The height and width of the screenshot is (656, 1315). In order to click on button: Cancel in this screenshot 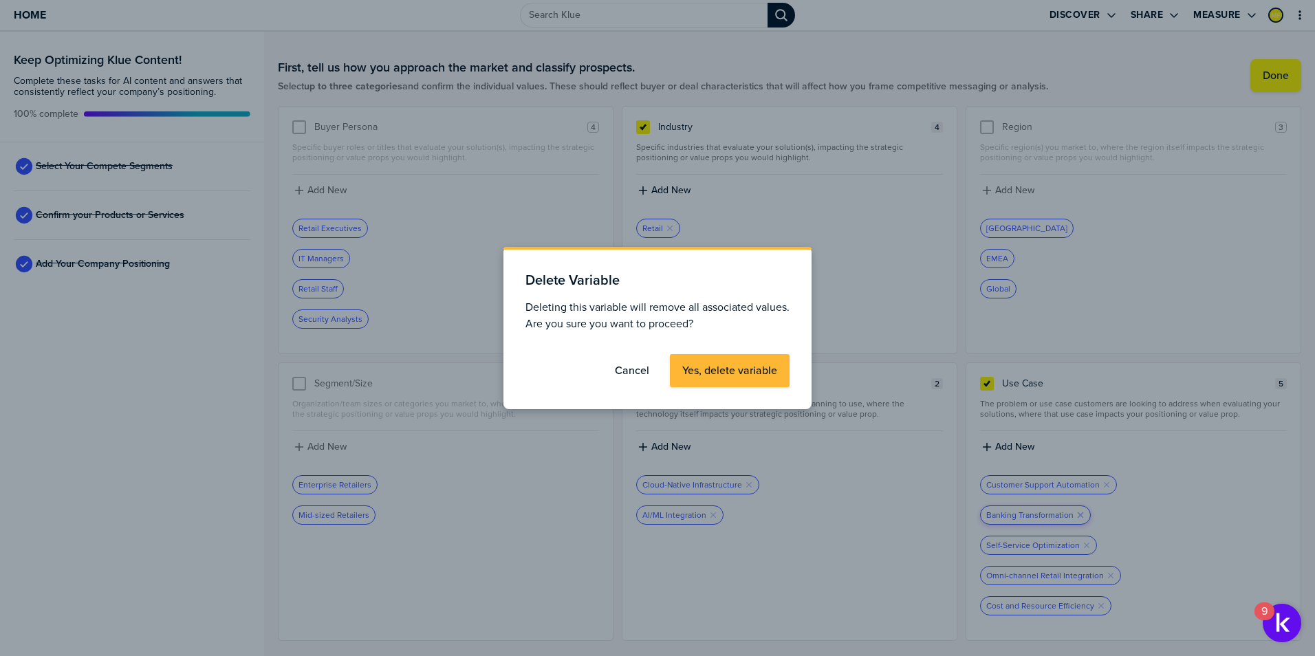, I will do `click(632, 371)`.